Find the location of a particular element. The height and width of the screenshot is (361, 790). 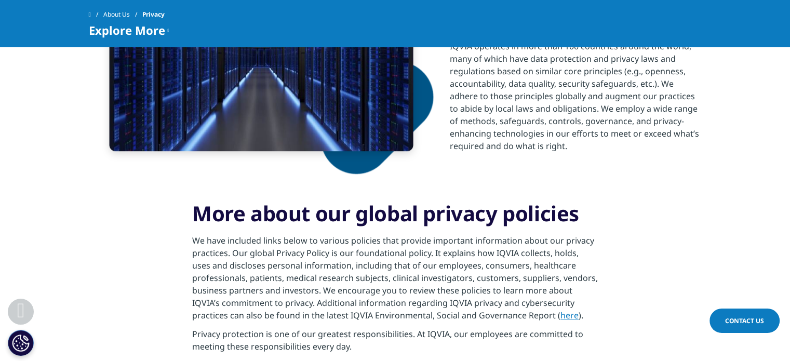

span: Explore More is located at coordinates (127, 30).